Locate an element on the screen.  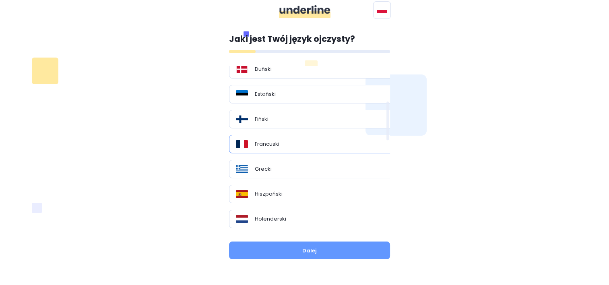
p: Grecki is located at coordinates (263, 169).